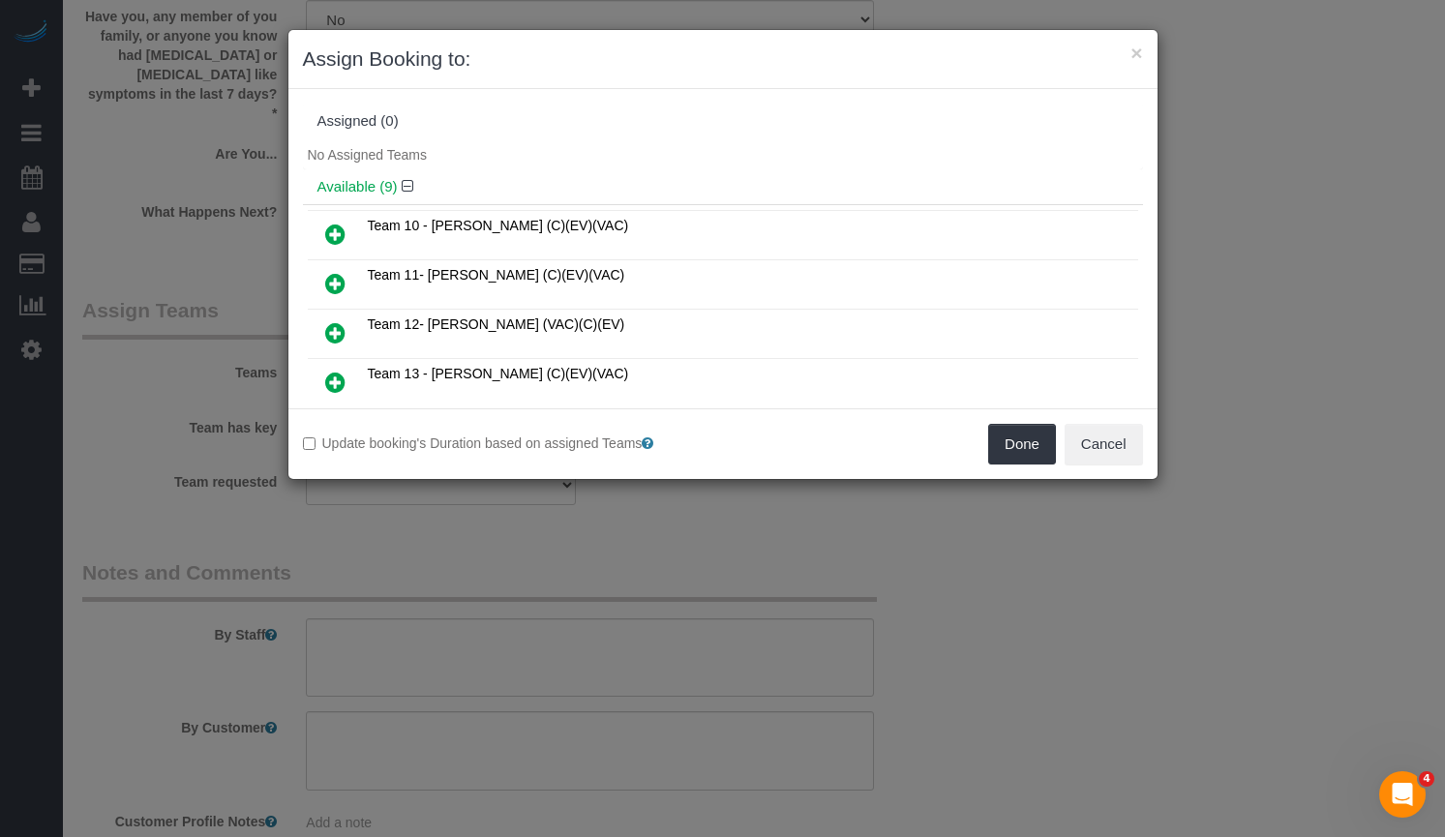 The width and height of the screenshot is (1445, 837). What do you see at coordinates (505, 443) in the screenshot?
I see `label: Update booking's Duration based on assigned Teams` at bounding box center [505, 443].